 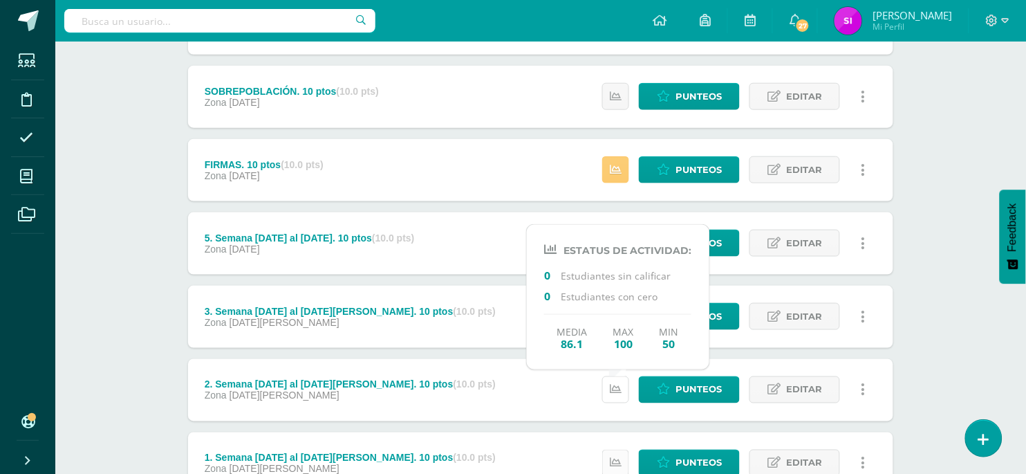 I want to click on button: Feedback - Mostrar encuesta, so click(x=1013, y=237).